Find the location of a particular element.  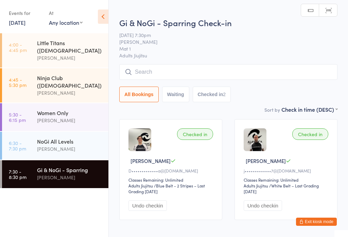

img: image1750758889.png is located at coordinates (255, 140).